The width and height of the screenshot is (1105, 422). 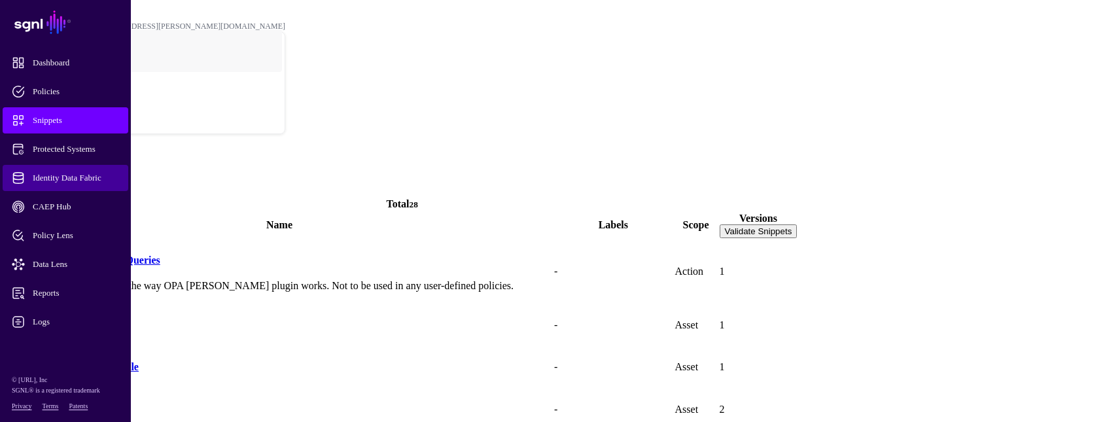 What do you see at coordinates (696, 272) in the screenshot?
I see `td: Action` at bounding box center [696, 272].